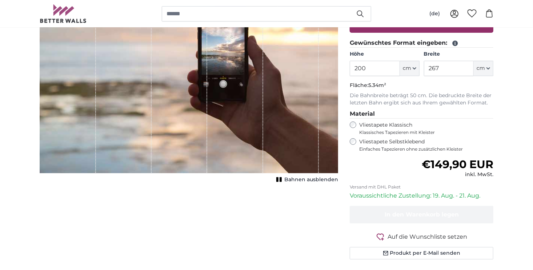  I want to click on p: Die Bahnbreite beträgt 50 cm. Die bedruckte Breite der letzten Bahn ergibt sich aus Ihrem gewählt..., so click(422, 99).